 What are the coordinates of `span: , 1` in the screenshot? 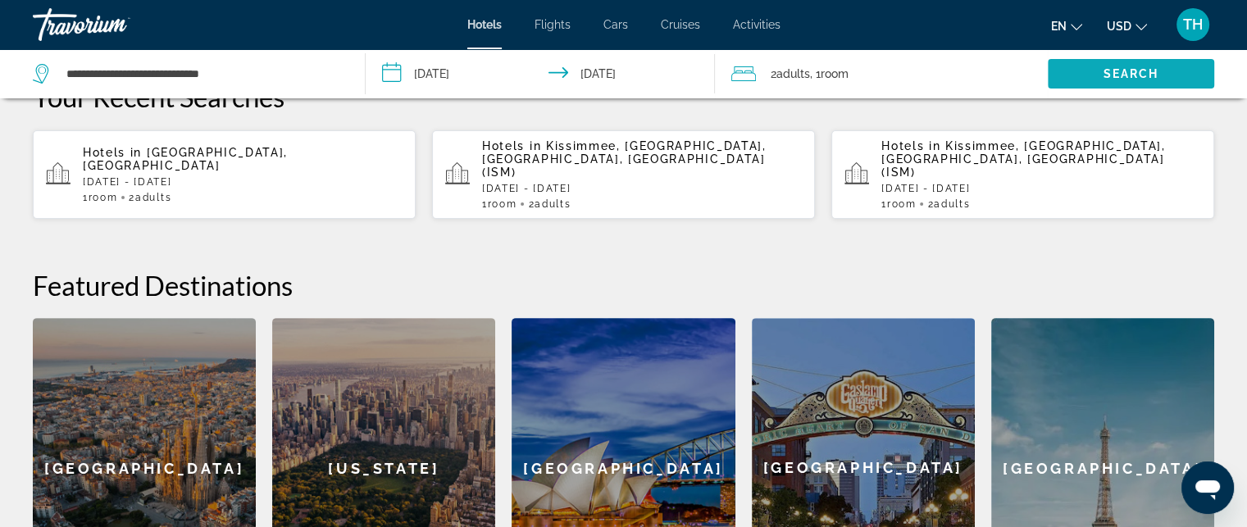 It's located at (829, 74).